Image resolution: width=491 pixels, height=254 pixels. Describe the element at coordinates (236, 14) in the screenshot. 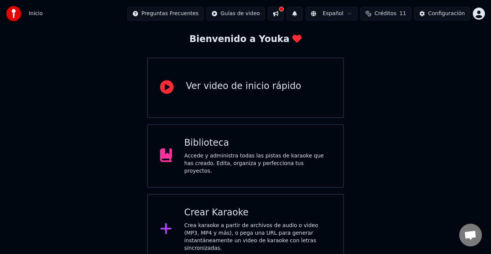

I see `button: Guías de video` at that location.